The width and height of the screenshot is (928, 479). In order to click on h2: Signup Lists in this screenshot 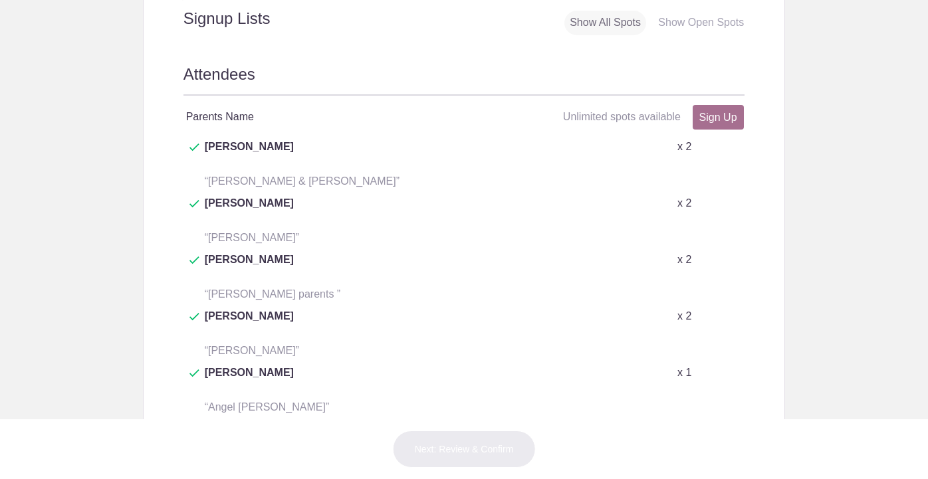, I will do `click(251, 19)`.